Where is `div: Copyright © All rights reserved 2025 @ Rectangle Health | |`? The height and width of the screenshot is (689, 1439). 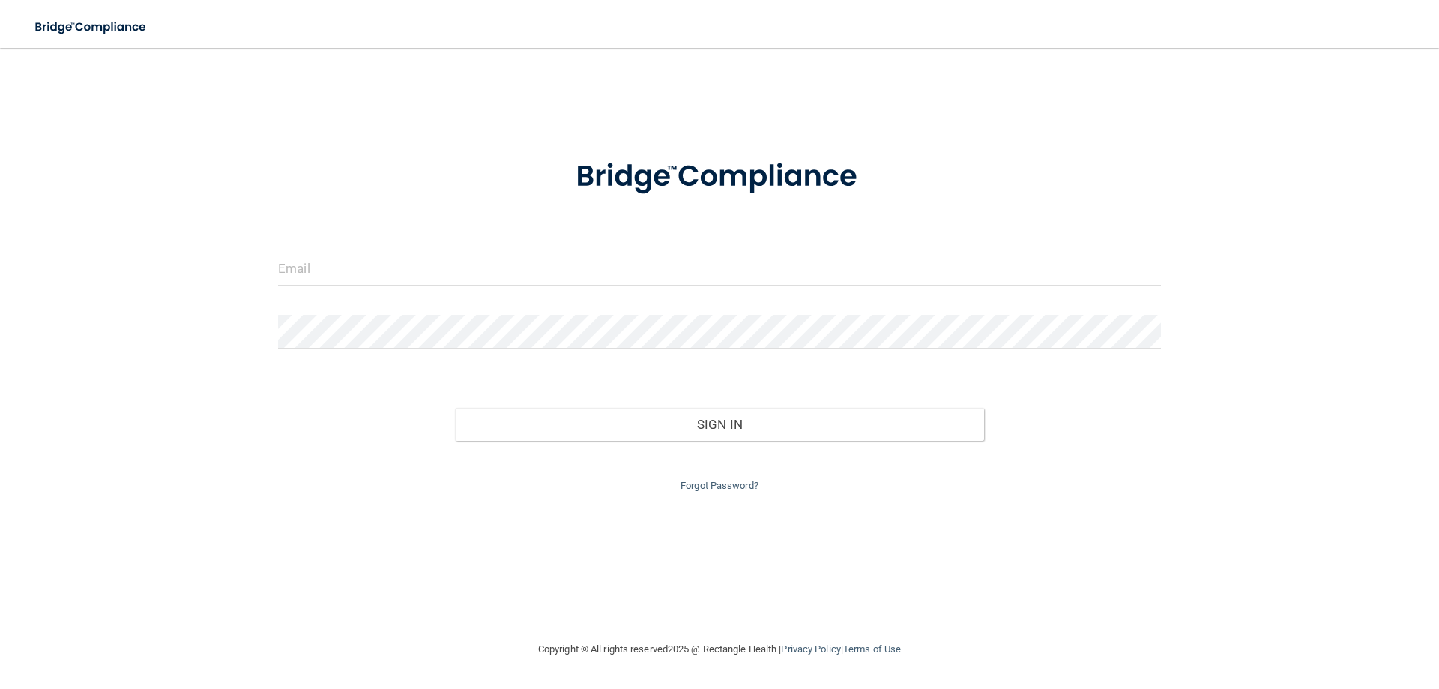 div: Copyright © All rights reserved 2025 @ Rectangle Health | | is located at coordinates (720, 649).